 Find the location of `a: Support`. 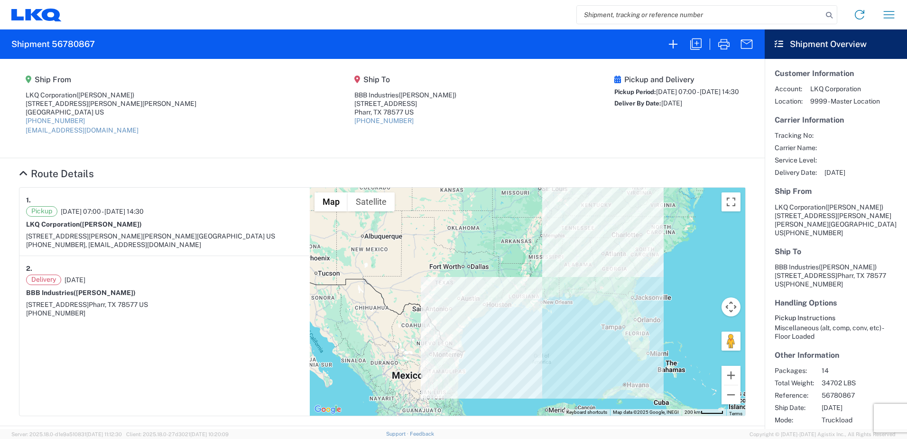

a: Support is located at coordinates (398, 433).